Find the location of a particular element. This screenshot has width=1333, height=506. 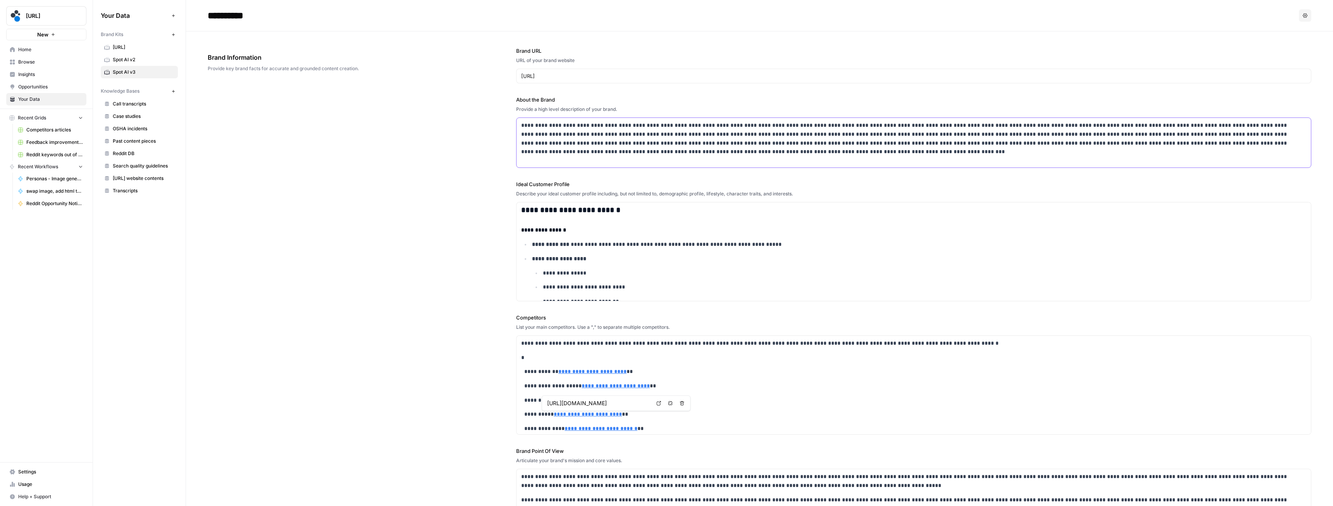

label: Competitors is located at coordinates (914, 317).